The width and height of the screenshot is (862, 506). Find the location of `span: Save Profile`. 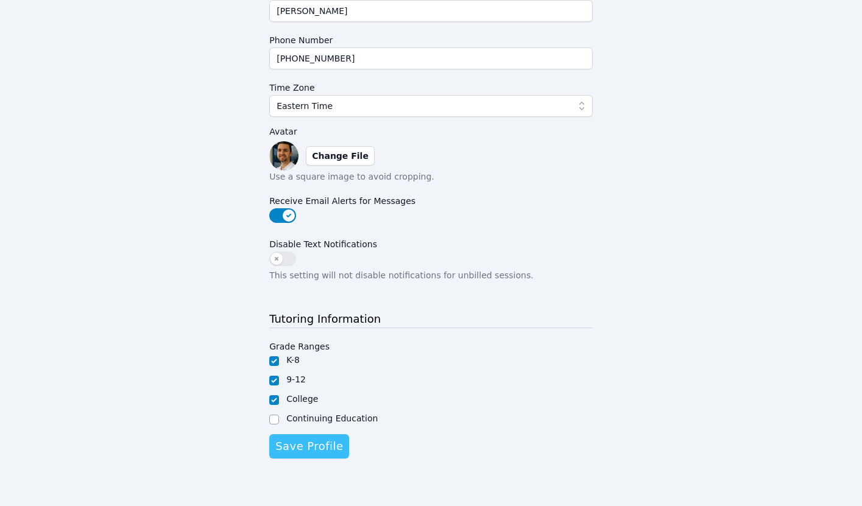

span: Save Profile is located at coordinates (309, 447).